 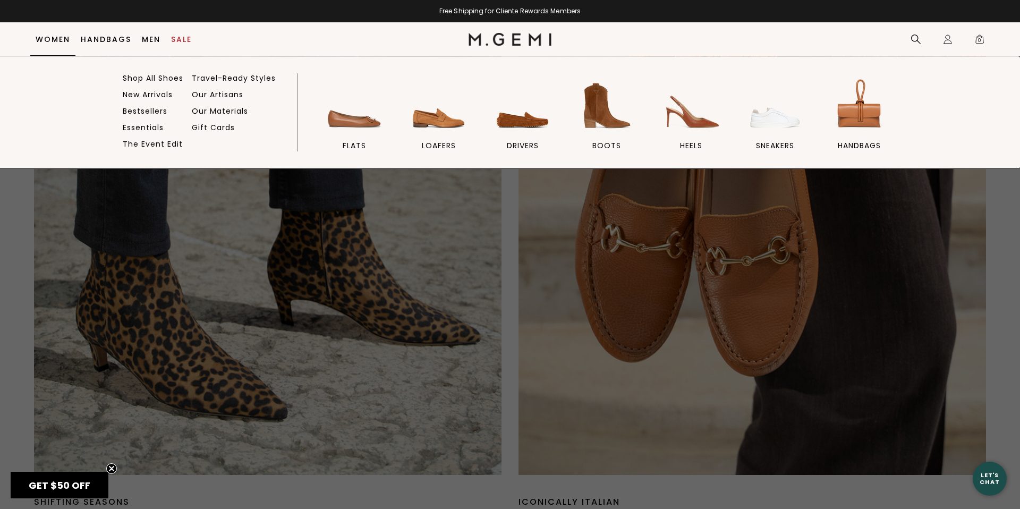 I want to click on div: GET $50 OFFClose teaser, so click(x=60, y=485).